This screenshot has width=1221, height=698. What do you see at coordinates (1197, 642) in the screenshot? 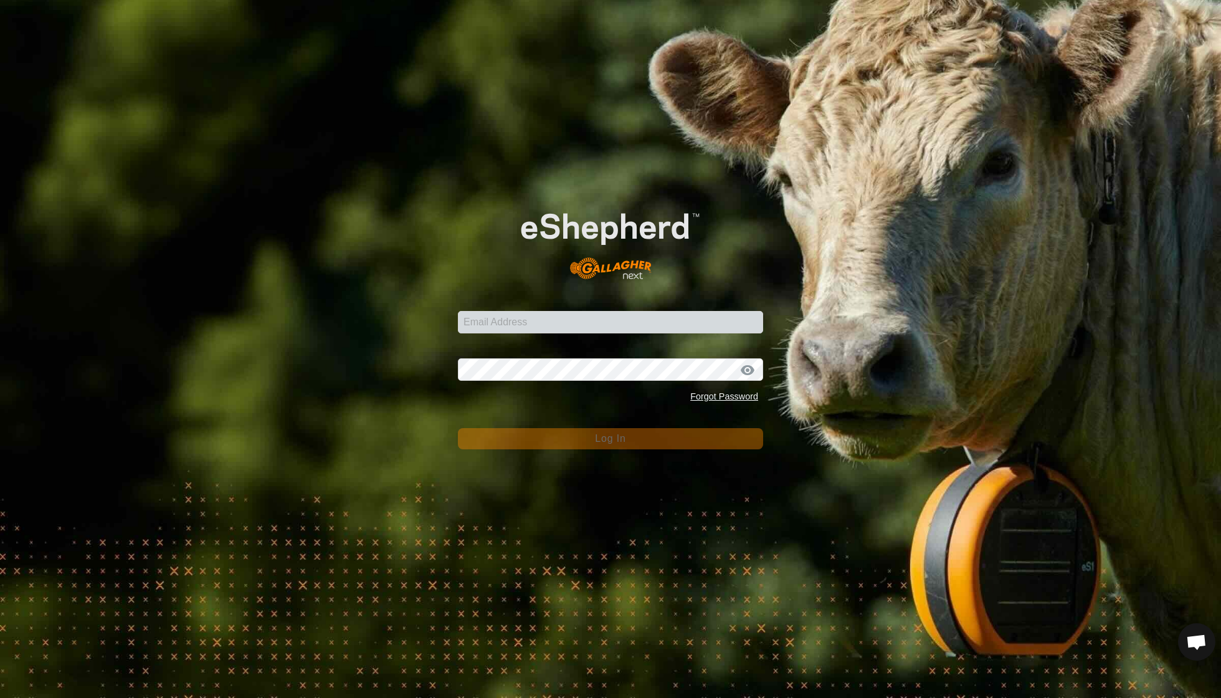
I see `div: Open chat` at bounding box center [1197, 642].